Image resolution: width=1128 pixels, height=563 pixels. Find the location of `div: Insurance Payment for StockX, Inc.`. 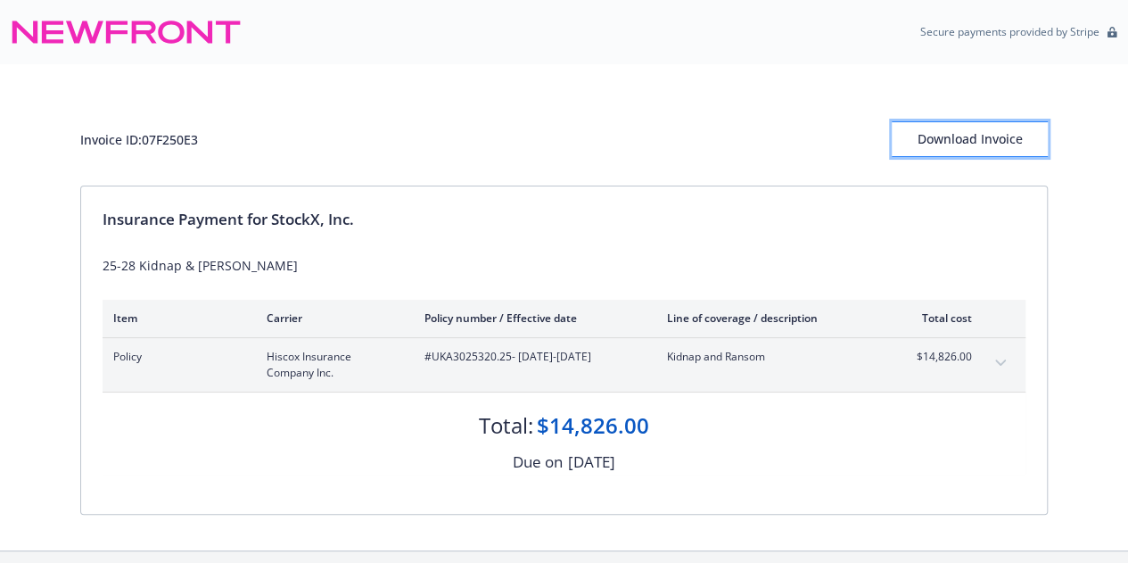

div: Insurance Payment for StockX, Inc. is located at coordinates (563, 219).